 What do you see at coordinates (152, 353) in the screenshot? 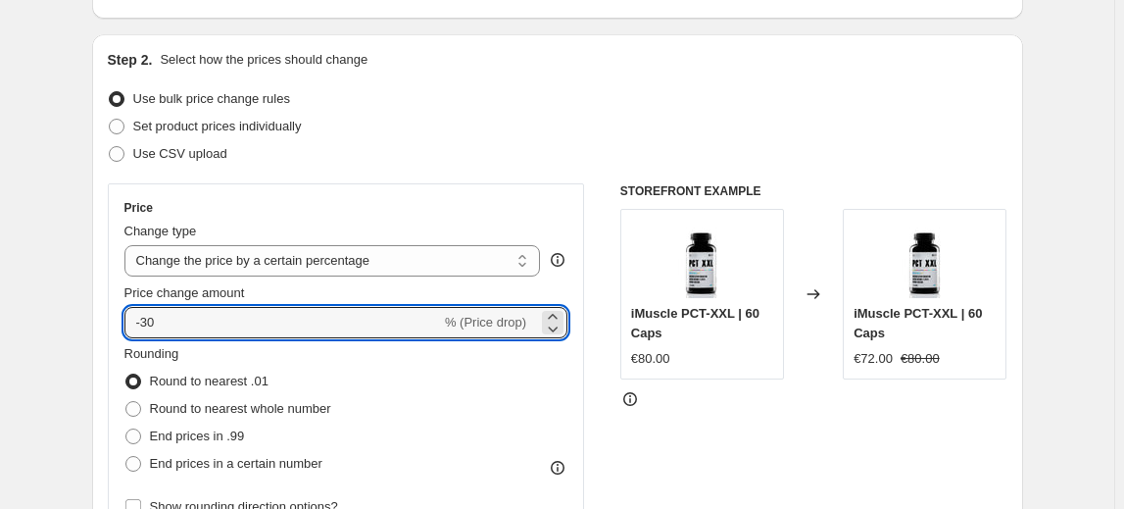
I see `span: Rounding` at bounding box center [152, 353].